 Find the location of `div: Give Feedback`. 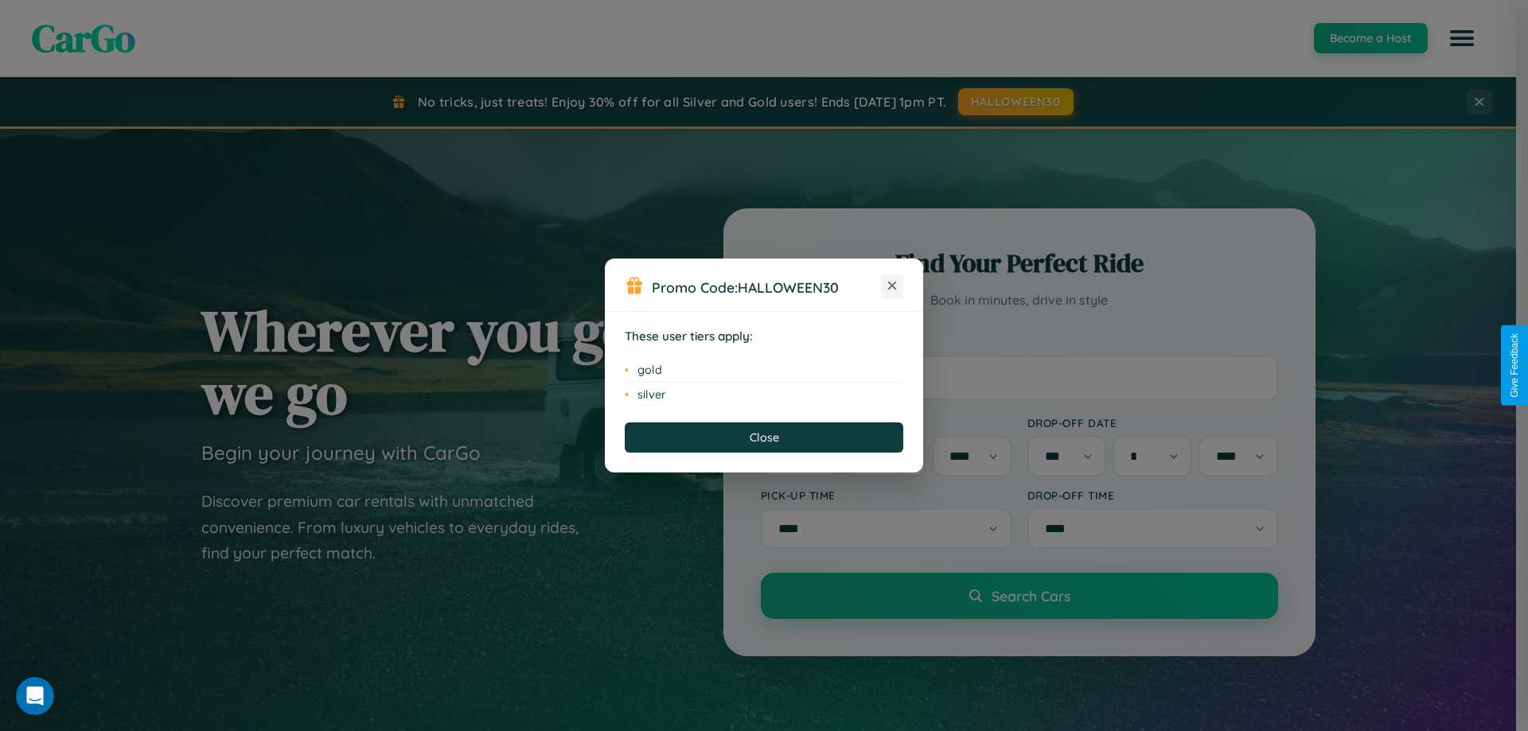

div: Give Feedback is located at coordinates (1515, 365).